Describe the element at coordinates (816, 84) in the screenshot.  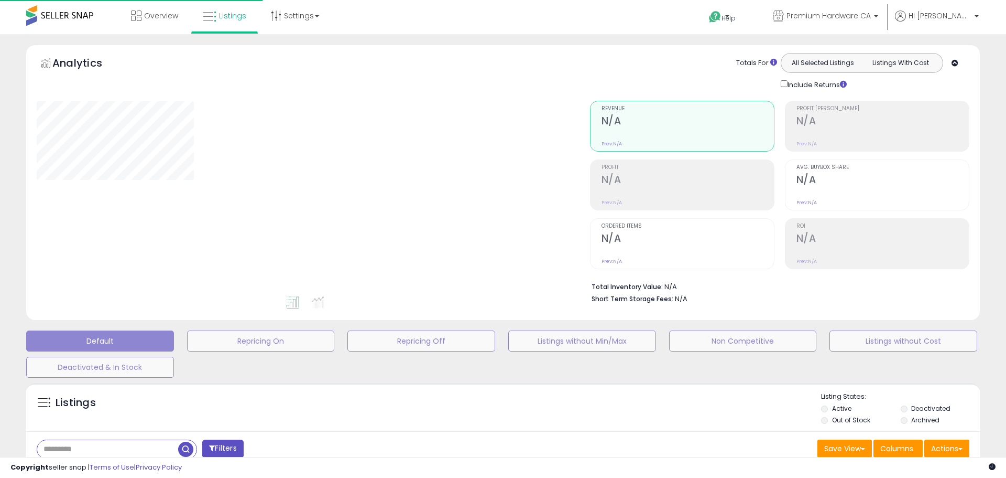
I see `div: Include Returns` at that location.